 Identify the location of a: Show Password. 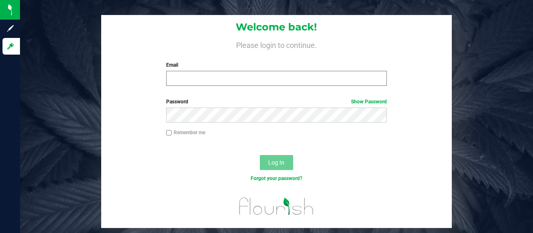
(369, 102).